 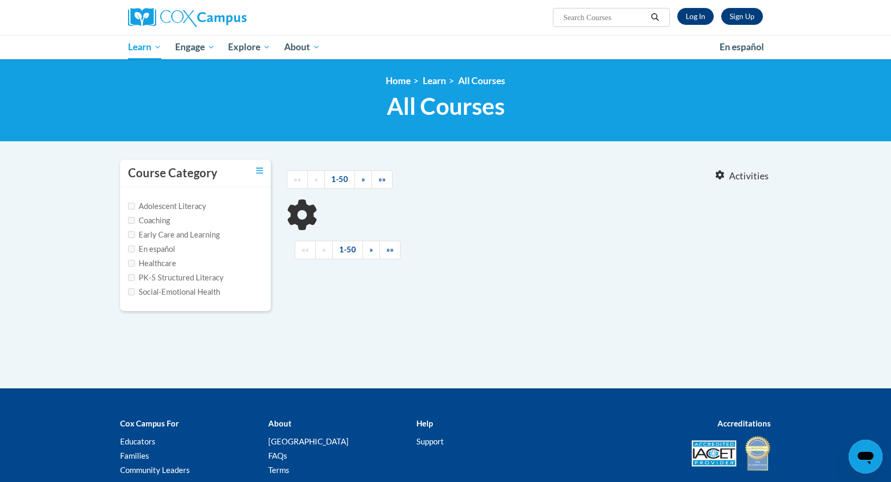 What do you see at coordinates (195, 47) in the screenshot?
I see `span: Engage` at bounding box center [195, 47].